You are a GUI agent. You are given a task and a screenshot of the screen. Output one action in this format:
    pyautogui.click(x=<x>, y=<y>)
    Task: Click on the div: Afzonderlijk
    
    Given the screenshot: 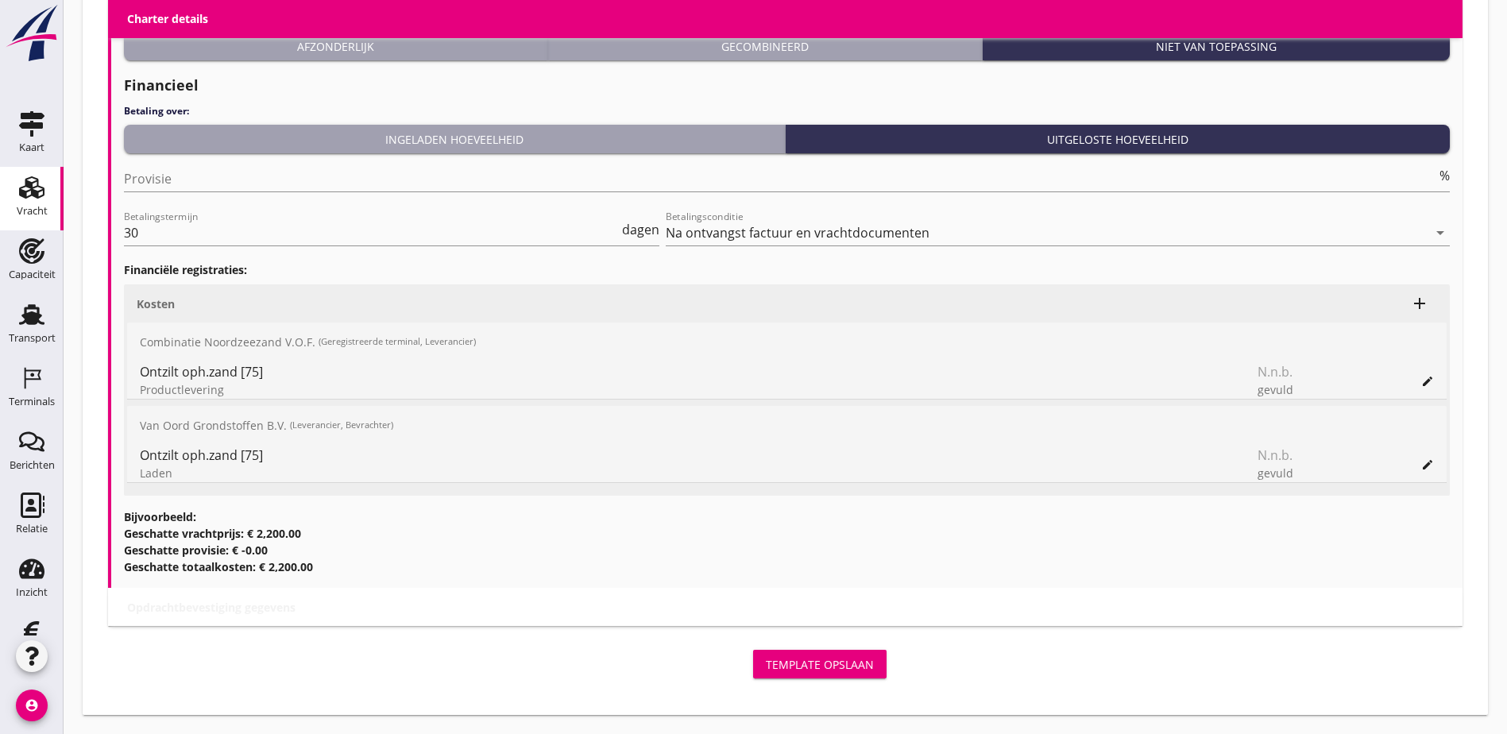 What is the action you would take?
    pyautogui.click(x=335, y=46)
    